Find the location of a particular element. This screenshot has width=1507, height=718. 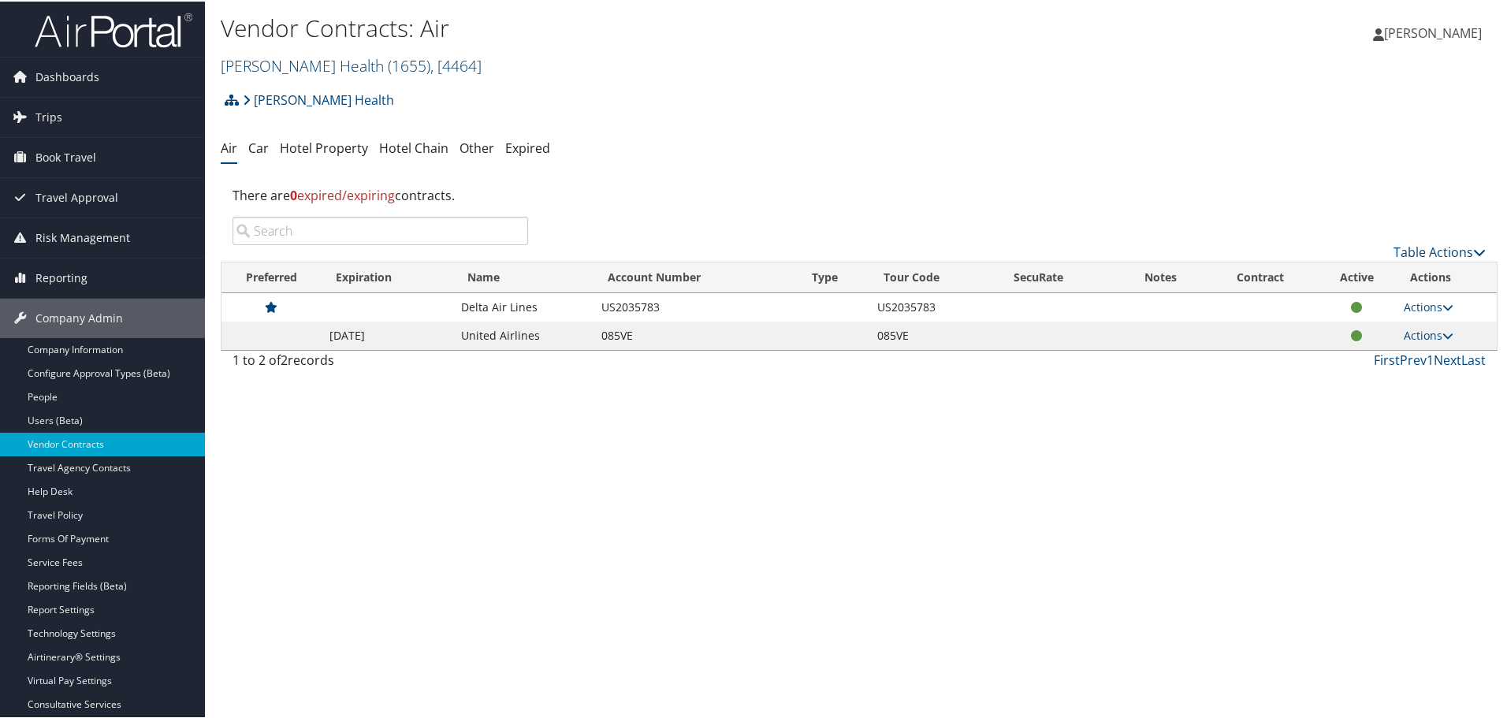

div: 1 to 2 of records is located at coordinates (380, 363).